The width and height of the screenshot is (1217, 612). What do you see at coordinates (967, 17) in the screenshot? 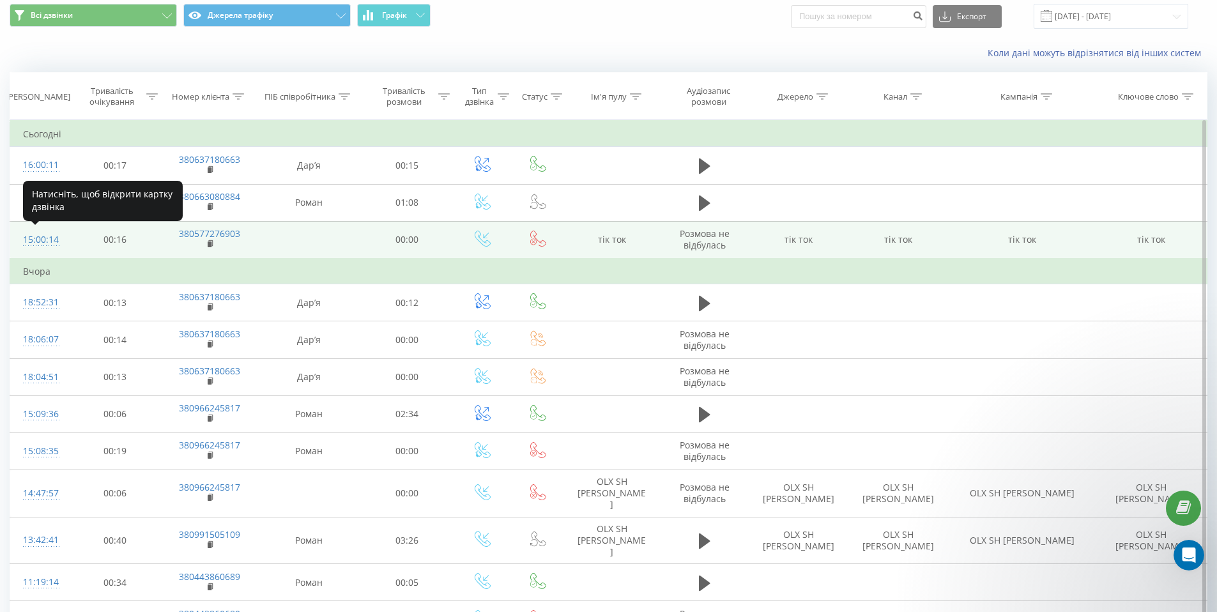
I see `button: Експорт` at bounding box center [967, 17].